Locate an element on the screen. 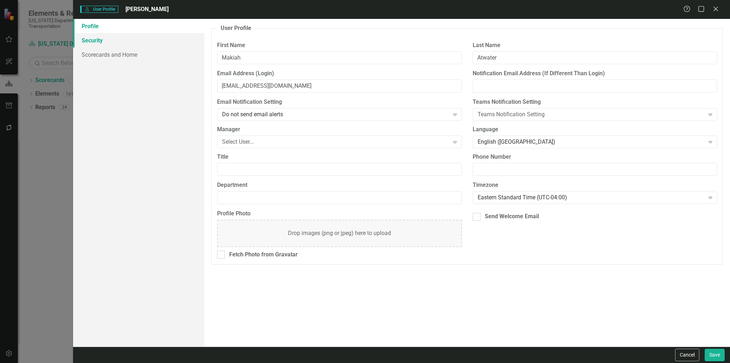 Image resolution: width=730 pixels, height=363 pixels. div: Fetch Photo from Gravatar is located at coordinates (264, 255).